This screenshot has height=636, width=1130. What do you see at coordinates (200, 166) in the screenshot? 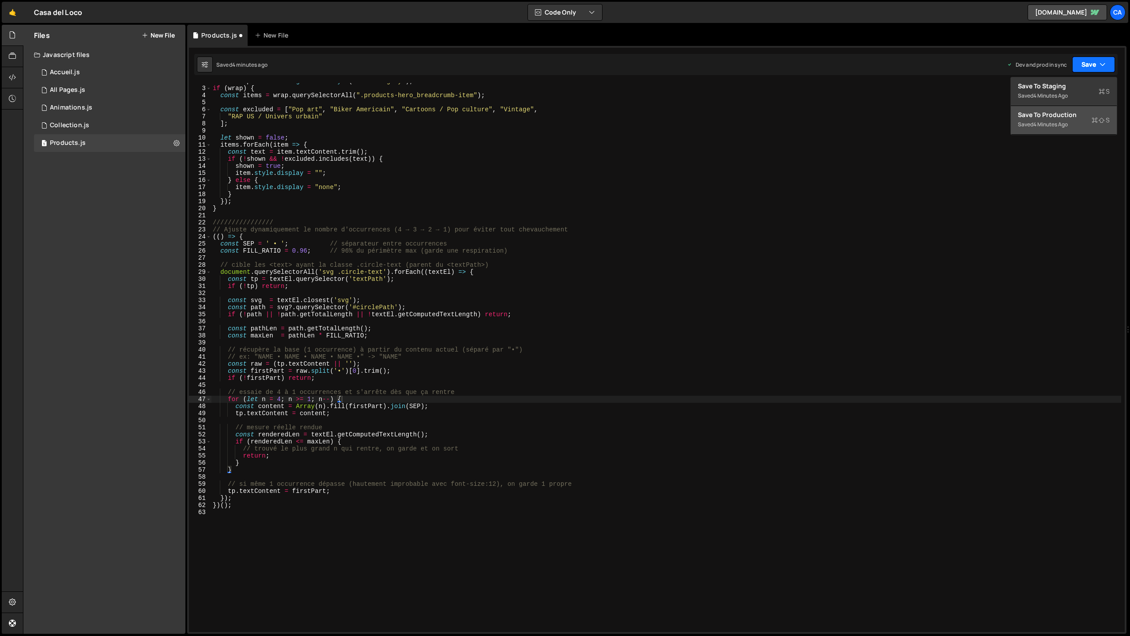
I see `div: 14` at bounding box center [200, 166].